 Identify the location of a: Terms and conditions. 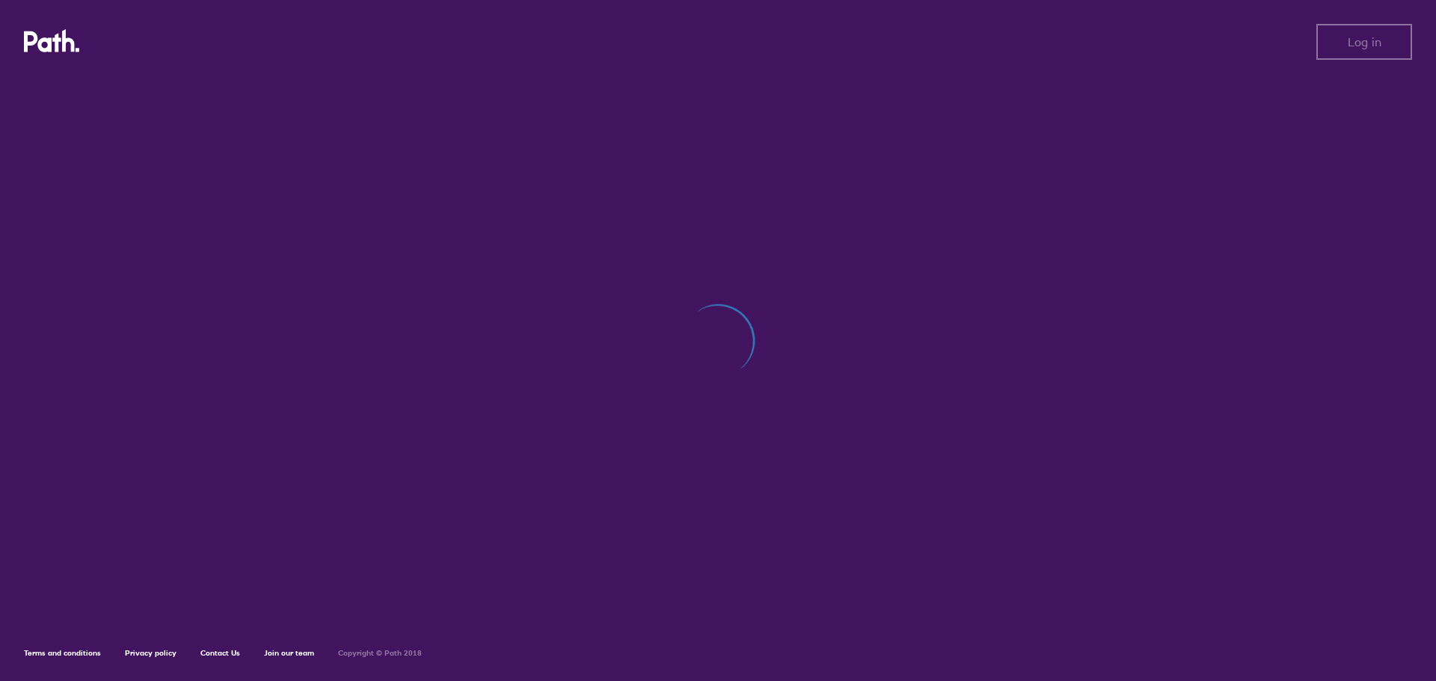
(62, 653).